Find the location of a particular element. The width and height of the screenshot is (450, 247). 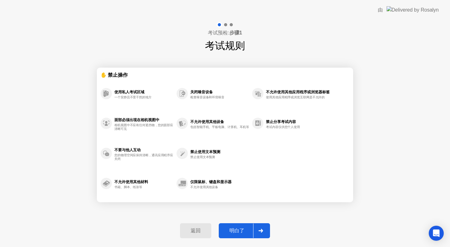

div: 一个安静且不受干扰的地方 is located at coordinates (144, 97).